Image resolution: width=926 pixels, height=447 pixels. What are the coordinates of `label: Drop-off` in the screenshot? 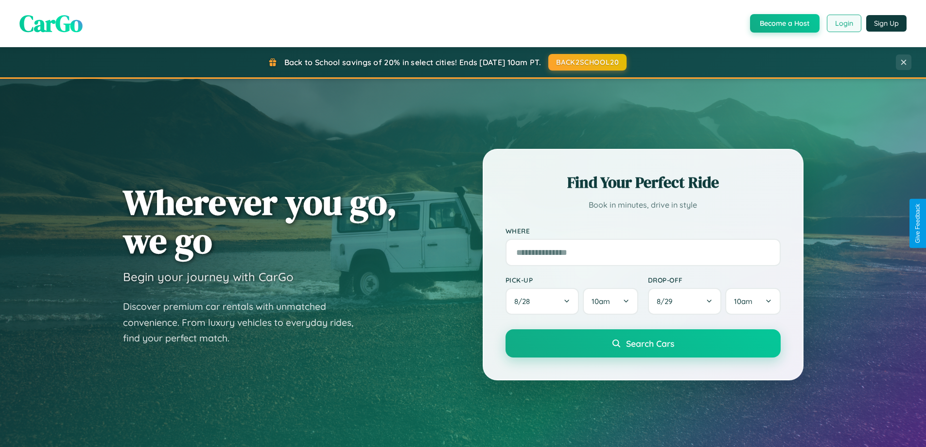 It's located at (714, 279).